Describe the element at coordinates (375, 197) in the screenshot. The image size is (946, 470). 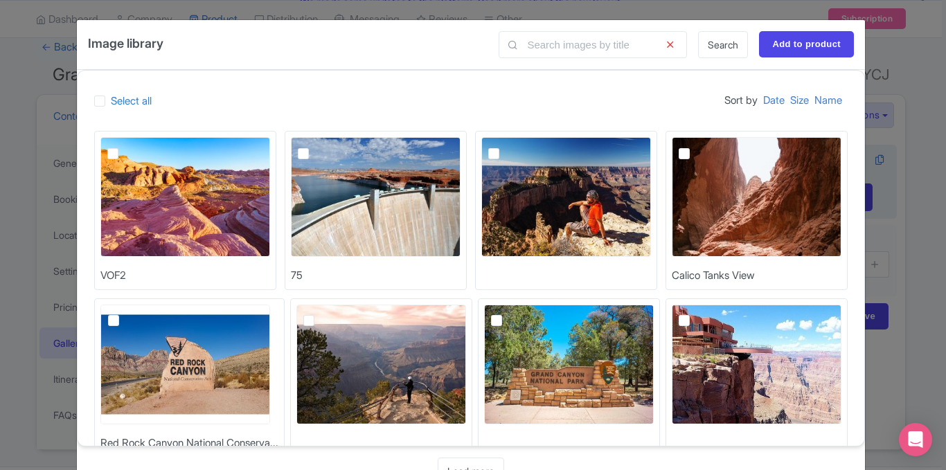
I see `img: 75_fs4o5e.jpg` at that location.